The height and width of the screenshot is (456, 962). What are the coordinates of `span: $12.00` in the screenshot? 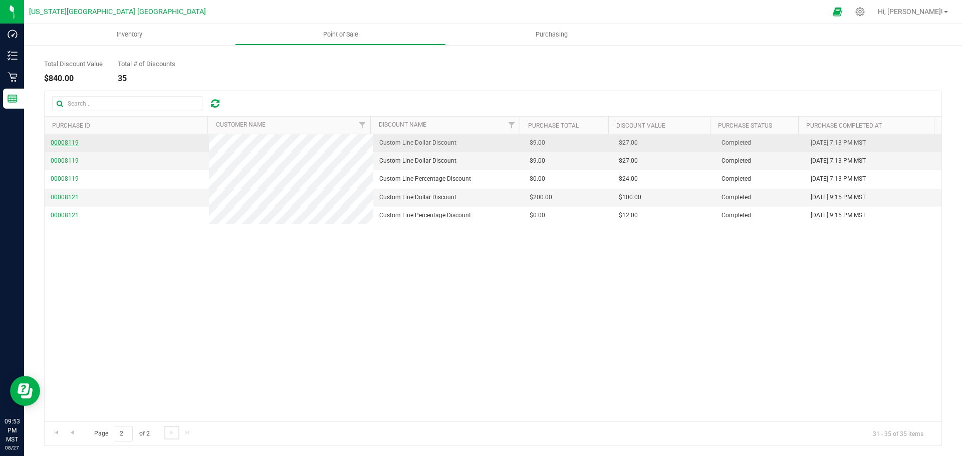 It's located at (628, 215).